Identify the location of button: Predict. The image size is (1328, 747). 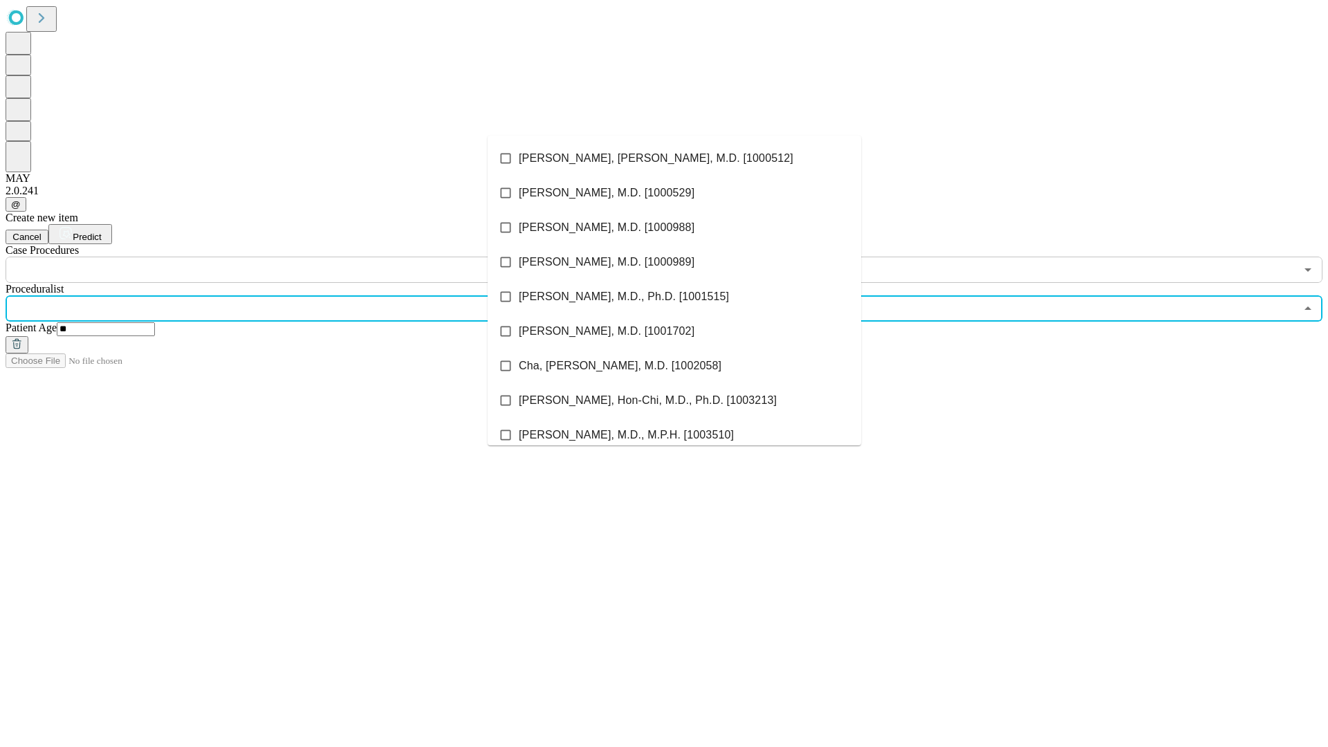
(80, 234).